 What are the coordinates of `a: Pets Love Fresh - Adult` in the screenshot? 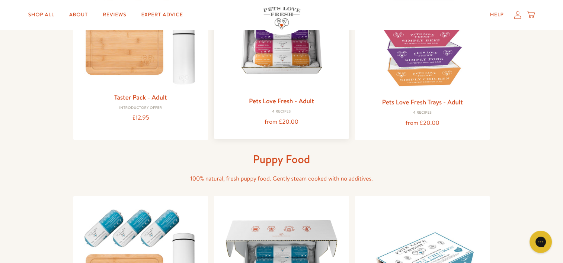 It's located at (281, 101).